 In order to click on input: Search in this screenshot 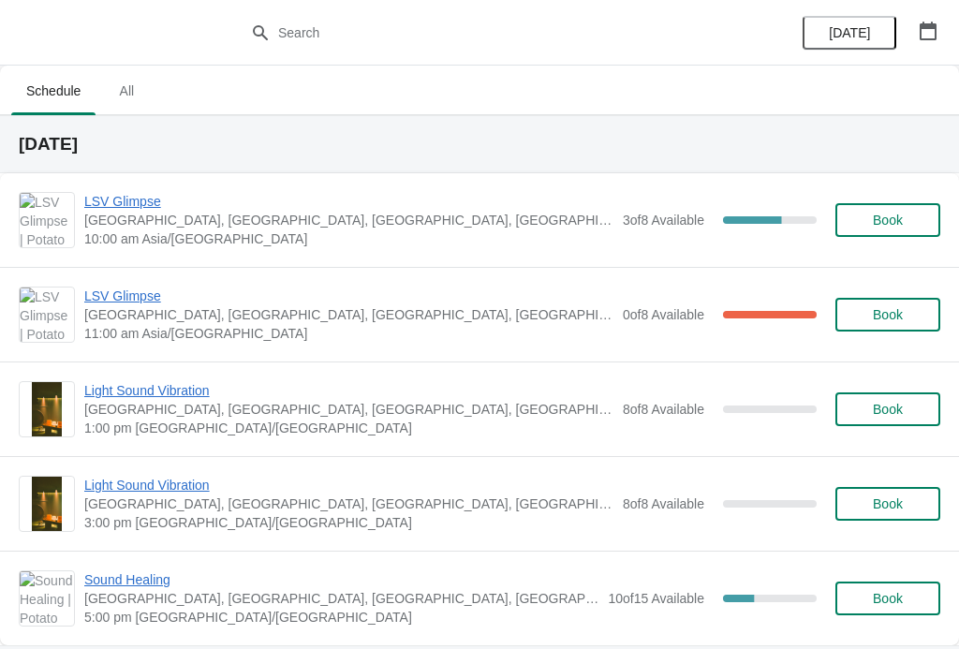, I will do `click(498, 33)`.